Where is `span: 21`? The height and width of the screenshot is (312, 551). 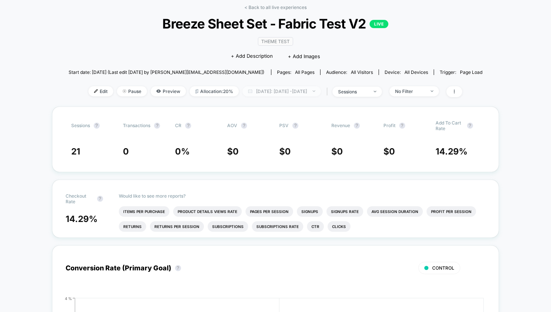
span: 21 is located at coordinates (76, 151).